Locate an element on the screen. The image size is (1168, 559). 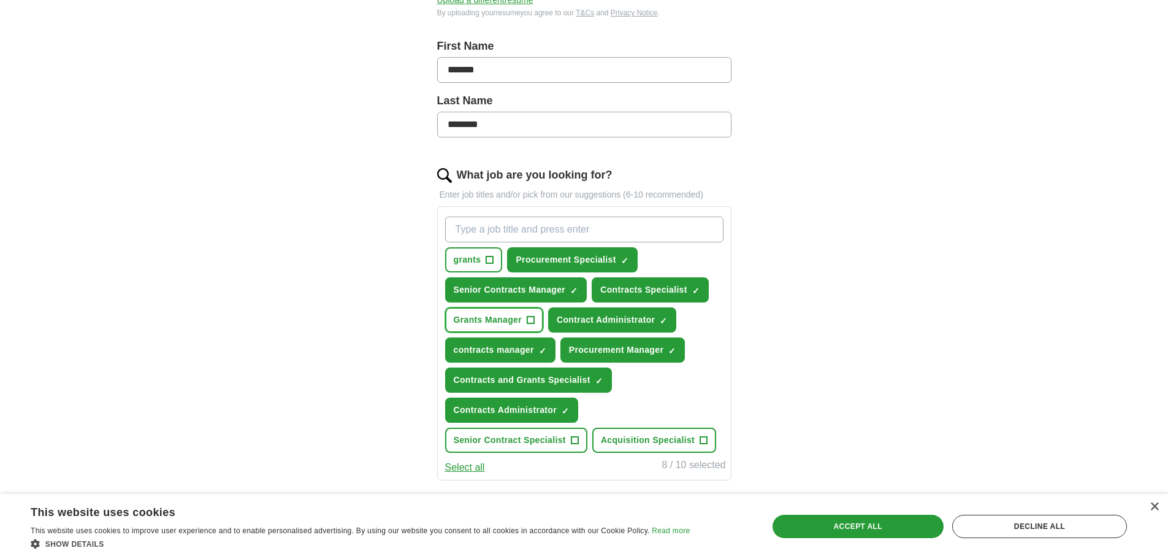
span: Grants Manager is located at coordinates (488, 319).